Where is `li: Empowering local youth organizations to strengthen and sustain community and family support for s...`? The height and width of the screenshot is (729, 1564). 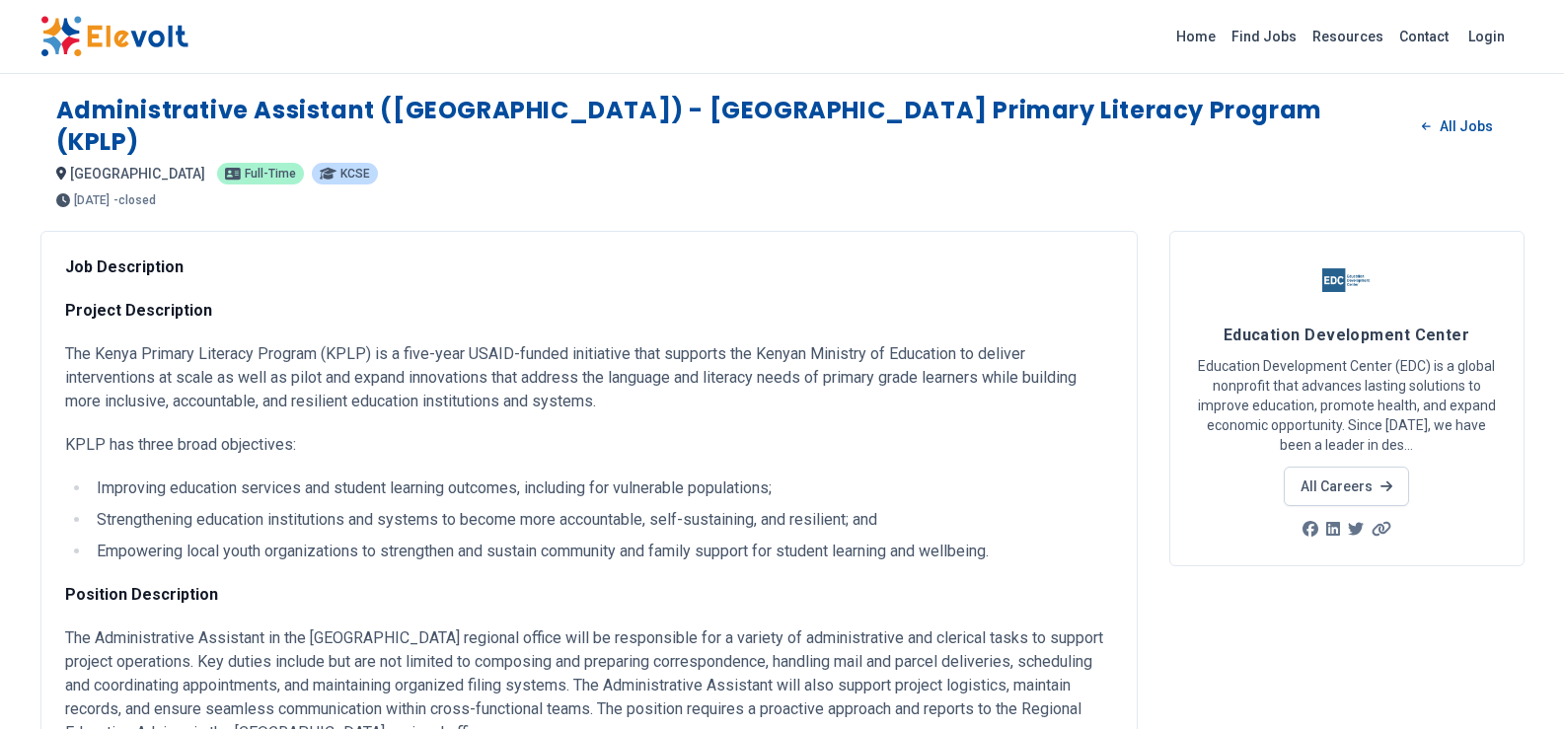
li: Empowering local youth organizations to strengthen and sustain community and family support for s... is located at coordinates (602, 552).